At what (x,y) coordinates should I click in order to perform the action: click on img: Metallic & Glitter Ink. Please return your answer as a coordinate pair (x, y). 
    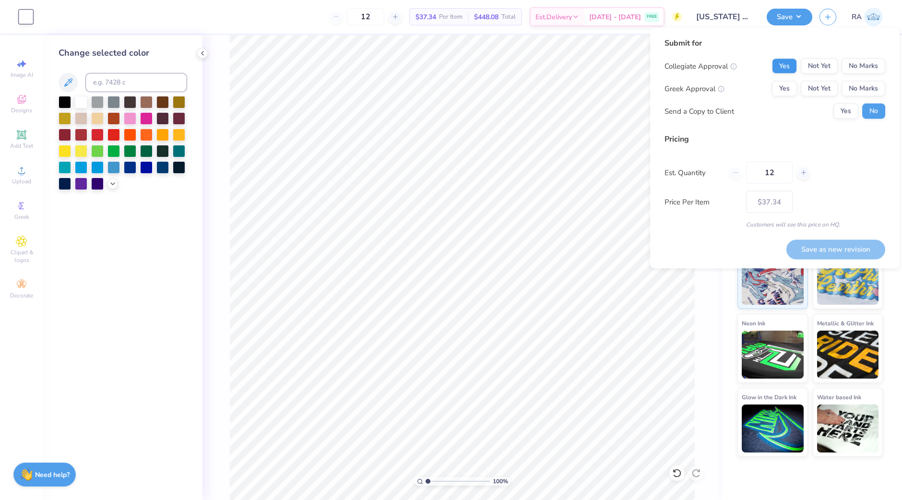
    Looking at the image, I should click on (848, 354).